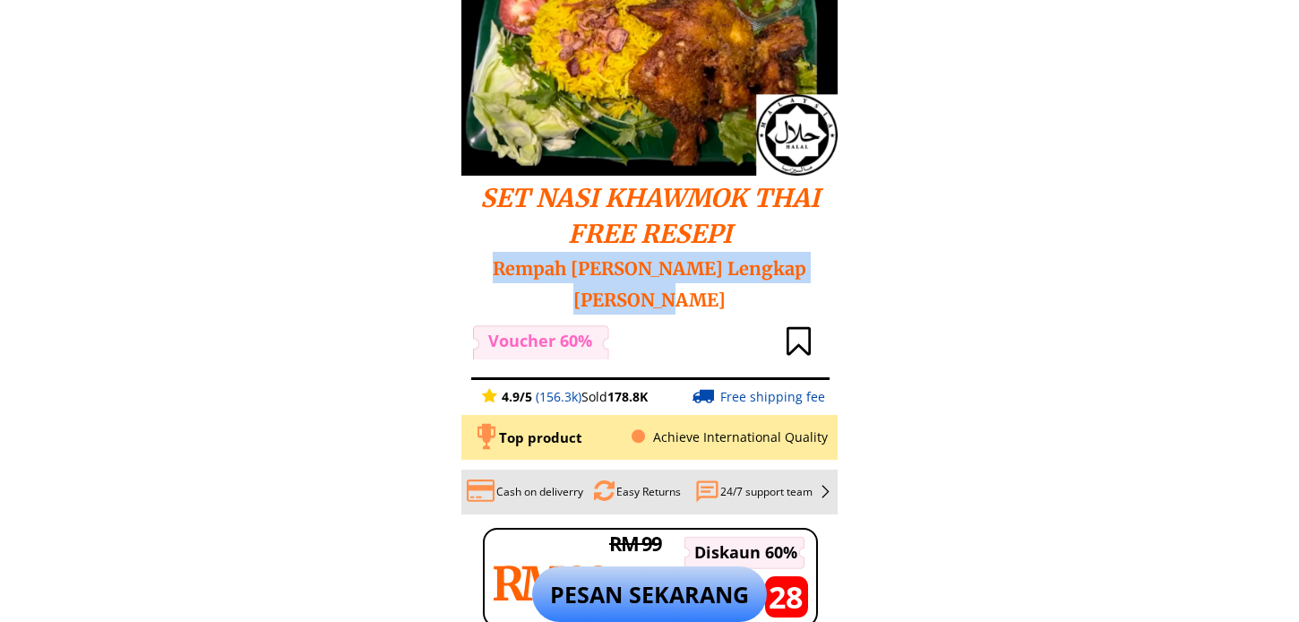  What do you see at coordinates (741, 437) in the screenshot?
I see `div: Achieve International Quality` at bounding box center [741, 437].